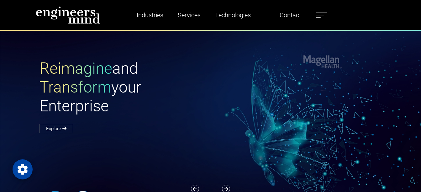 This screenshot has height=192, width=421. What do you see at coordinates (125, 87) in the screenshot?
I see `h1: and your Enterprise` at bounding box center [125, 87].